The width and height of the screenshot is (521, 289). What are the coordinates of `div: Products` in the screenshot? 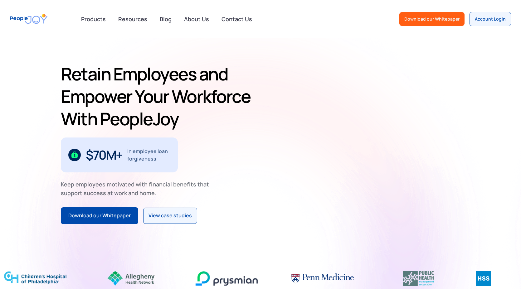 It's located at (93, 19).